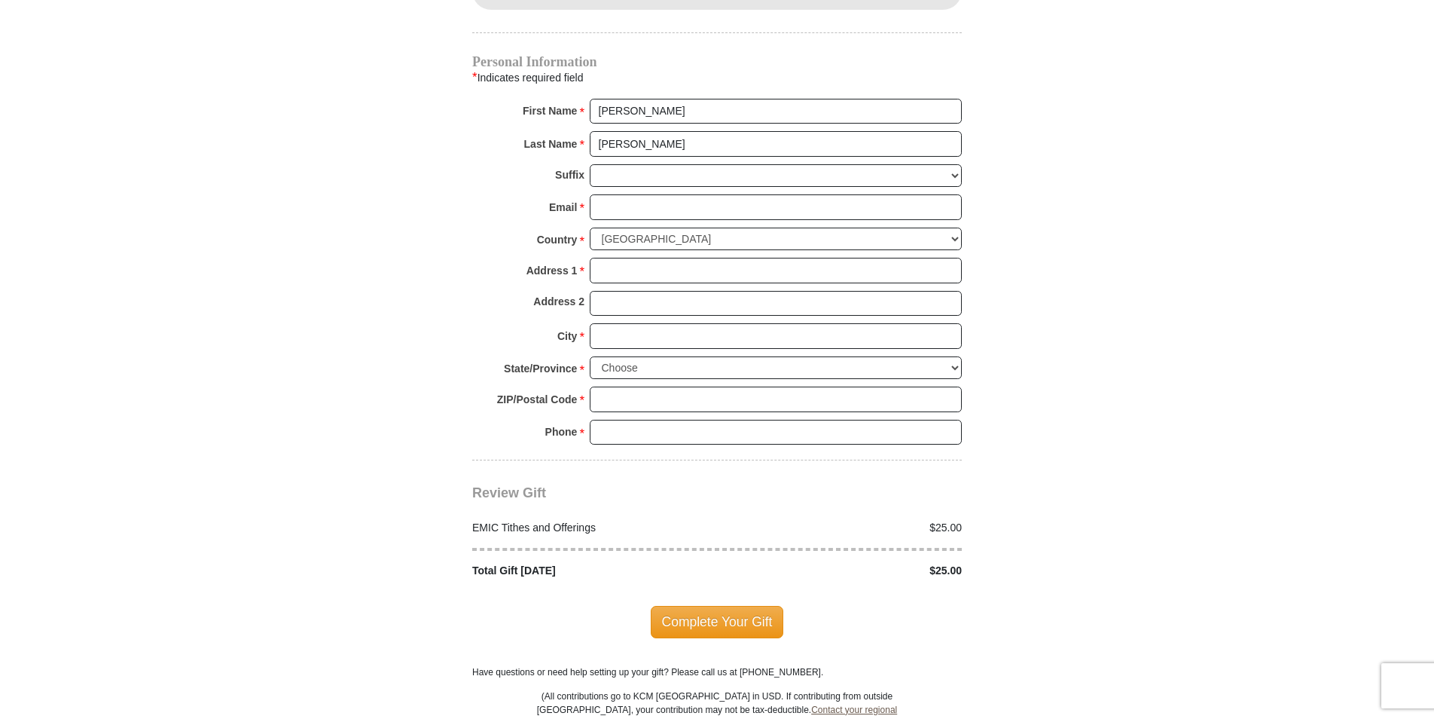 The width and height of the screenshot is (1434, 719). I want to click on div: Indicates required field, so click(717, 78).